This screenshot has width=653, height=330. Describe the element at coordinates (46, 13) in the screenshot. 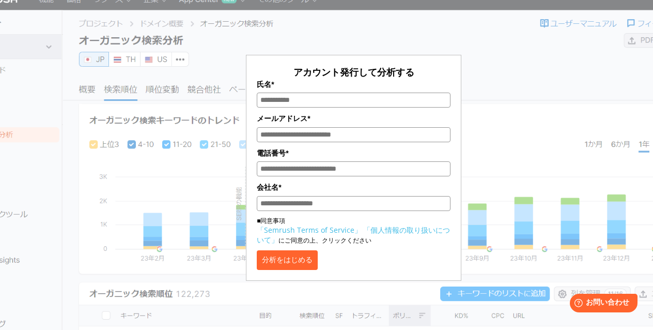

I see `span: お問い合わせ` at that location.